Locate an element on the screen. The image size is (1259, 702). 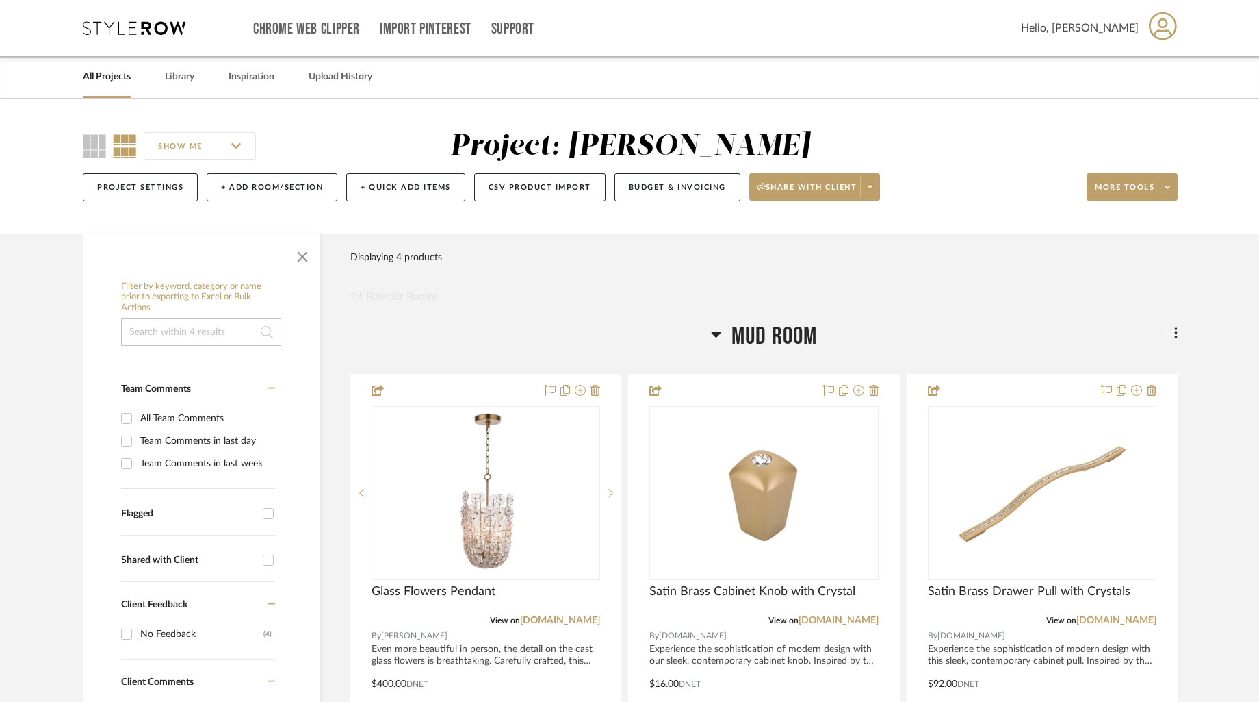
span: More tools is located at coordinates (1125, 192).